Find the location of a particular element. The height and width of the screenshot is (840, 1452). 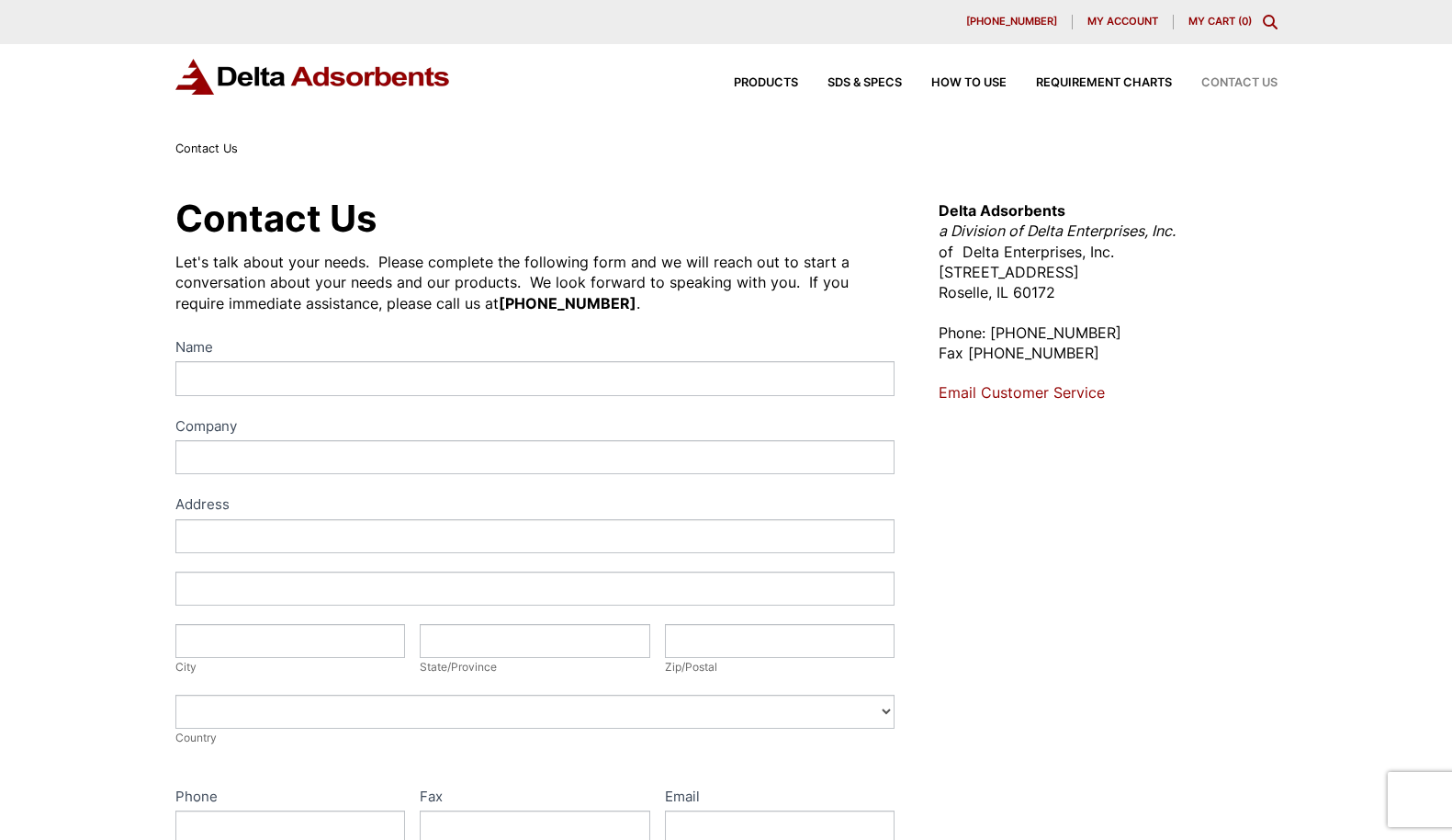

h1: Contact Us is located at coordinates (536, 218).